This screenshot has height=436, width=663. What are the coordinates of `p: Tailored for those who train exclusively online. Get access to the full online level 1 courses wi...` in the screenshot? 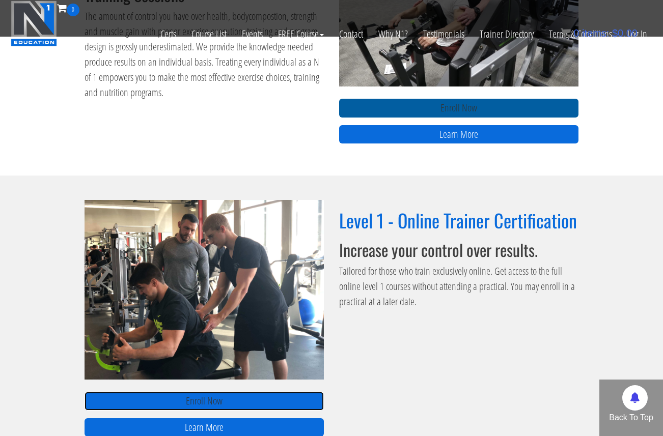 It's located at (459, 287).